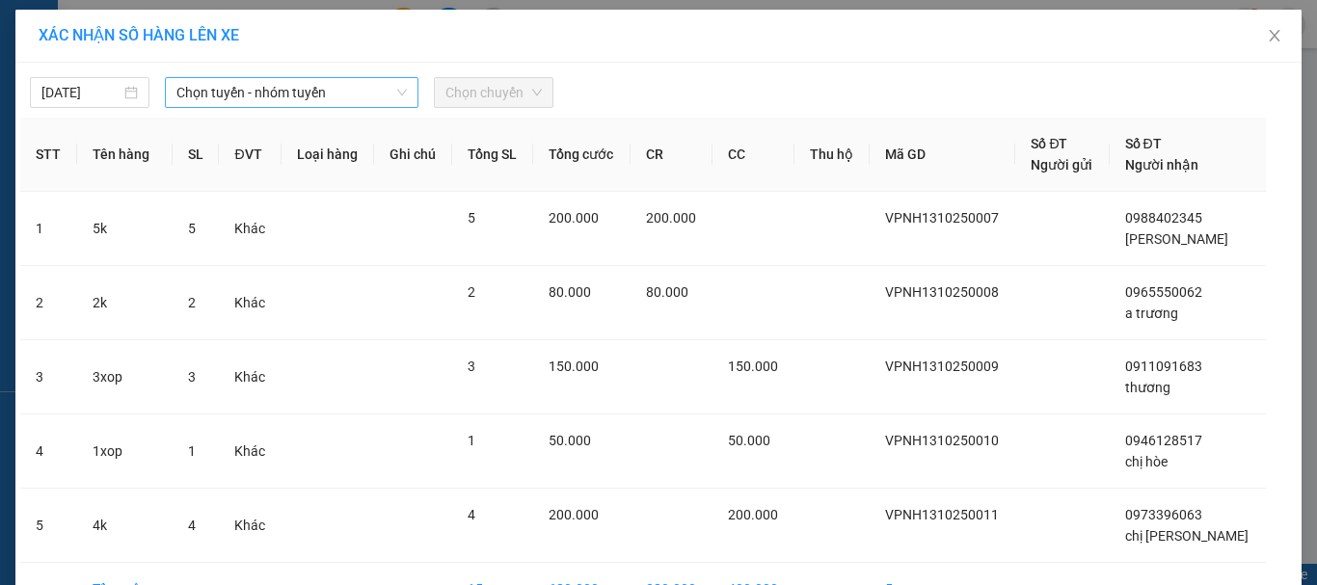 The image size is (1317, 585). I want to click on th: SL, so click(196, 154).